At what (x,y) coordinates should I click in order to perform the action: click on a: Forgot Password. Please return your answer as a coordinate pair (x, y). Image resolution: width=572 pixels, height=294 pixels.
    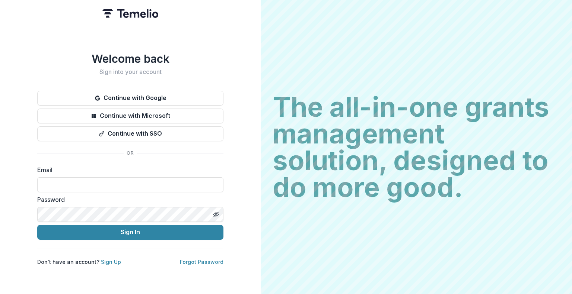
    Looking at the image, I should click on (201, 262).